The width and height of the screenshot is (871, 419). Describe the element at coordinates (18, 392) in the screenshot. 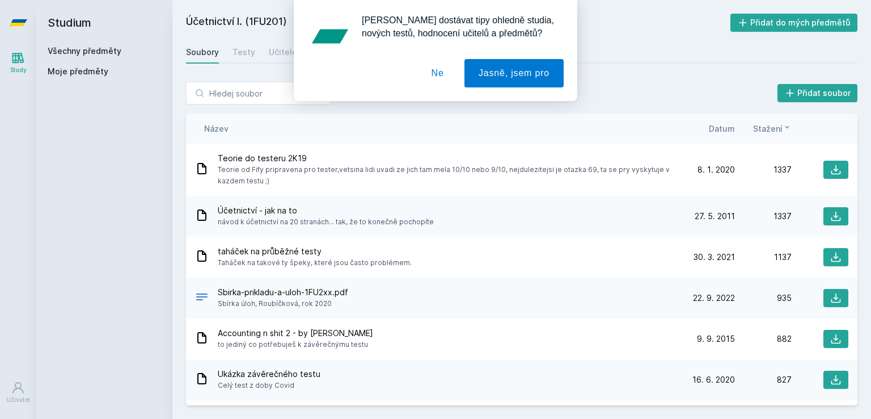

I see `a: Uživatel` at that location.